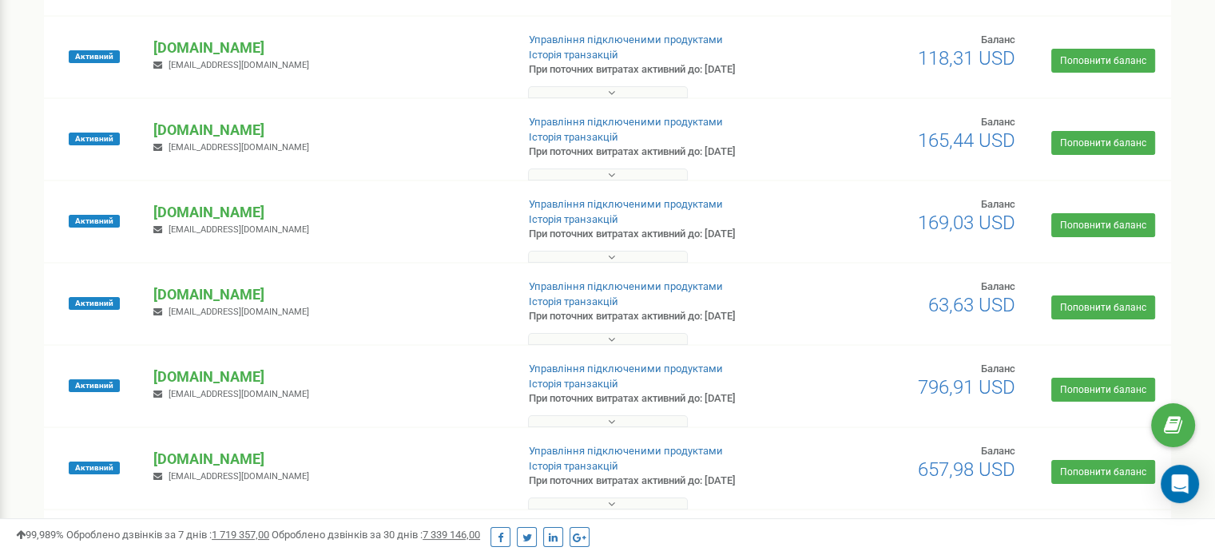 This screenshot has height=555, width=1215. Describe the element at coordinates (966, 223) in the screenshot. I see `span: 169,03 USD` at that location.